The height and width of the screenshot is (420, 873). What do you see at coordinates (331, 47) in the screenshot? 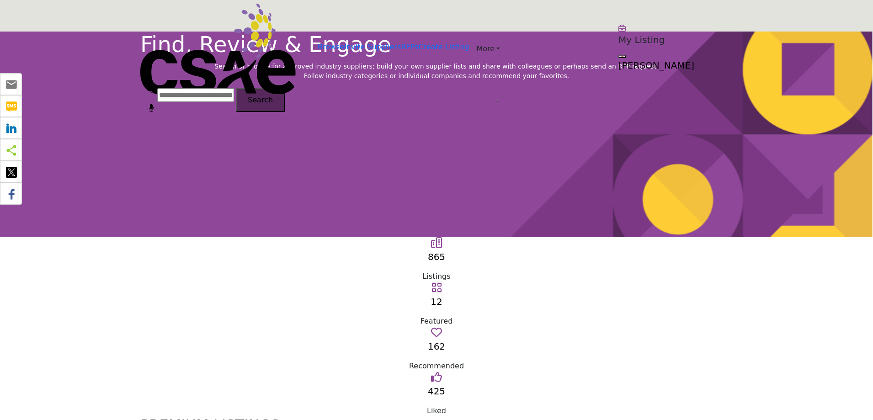
I see `a: Browse` at bounding box center [331, 47].